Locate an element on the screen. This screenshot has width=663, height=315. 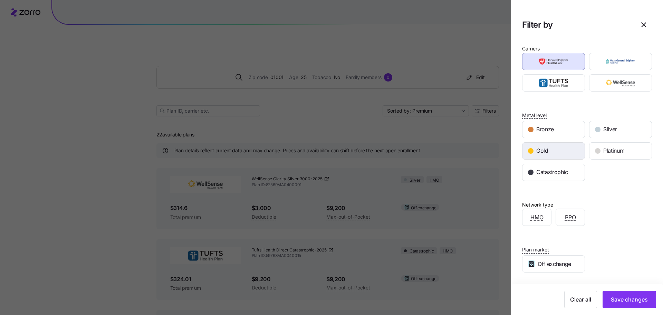
span: Metal level is located at coordinates (534, 115).